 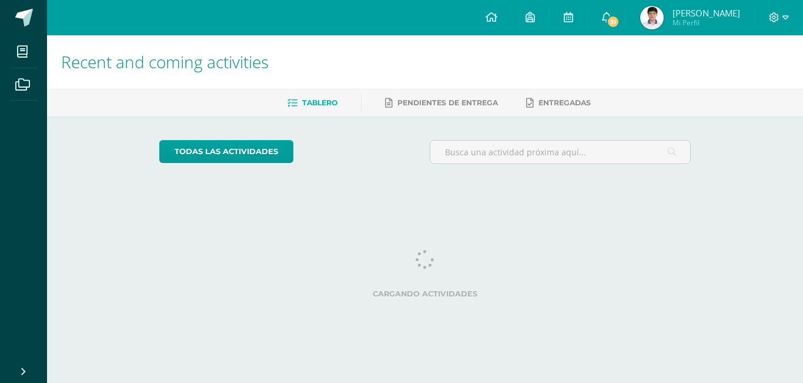 I want to click on span: Pendientes de entrega, so click(x=447, y=102).